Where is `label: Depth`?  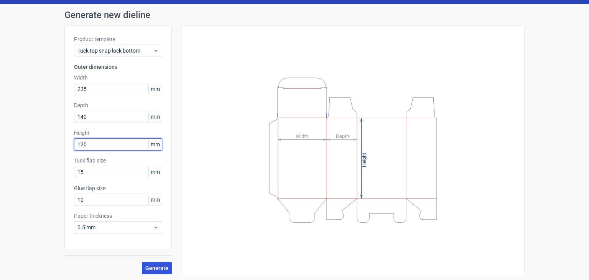
label: Depth is located at coordinates (118, 105).